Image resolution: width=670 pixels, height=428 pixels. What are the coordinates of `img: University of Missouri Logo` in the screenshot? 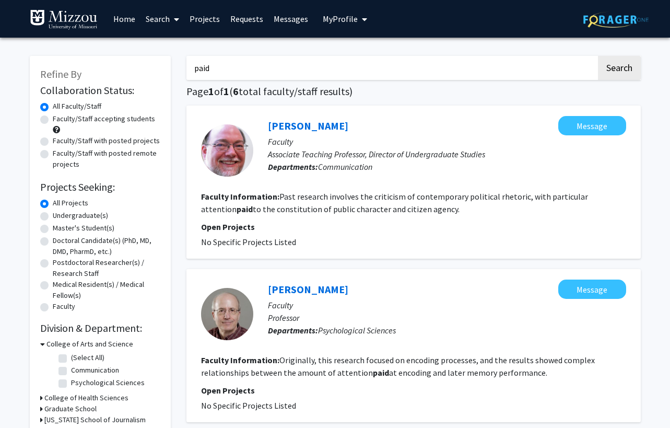 It's located at (64, 20).